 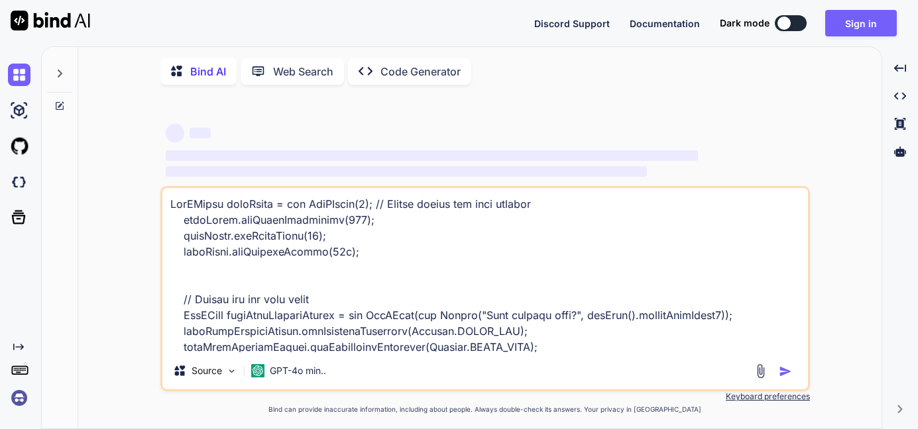 I want to click on p: GPT-4o min.., so click(x=298, y=371).